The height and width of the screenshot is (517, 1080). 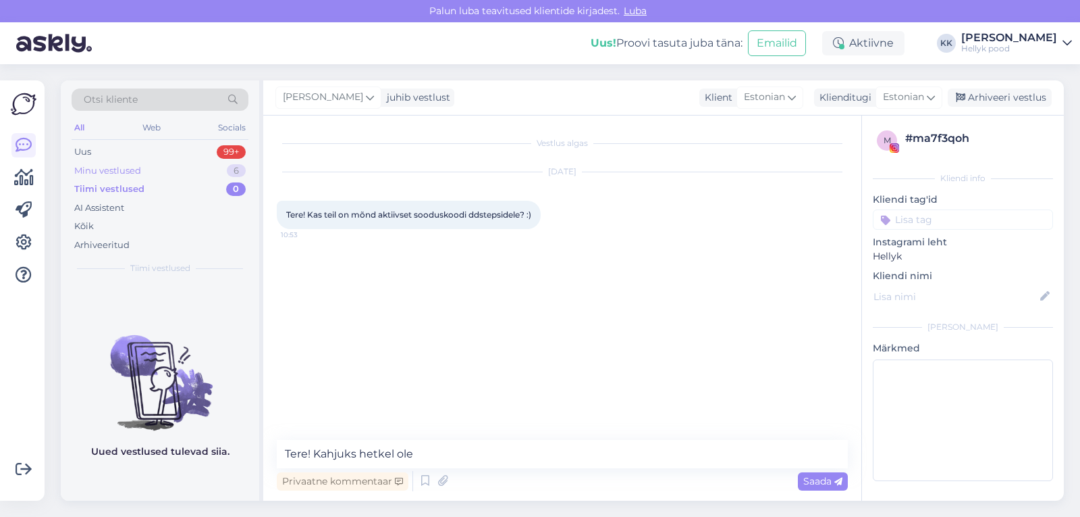 I want to click on p: Märkmed, so click(x=963, y=348).